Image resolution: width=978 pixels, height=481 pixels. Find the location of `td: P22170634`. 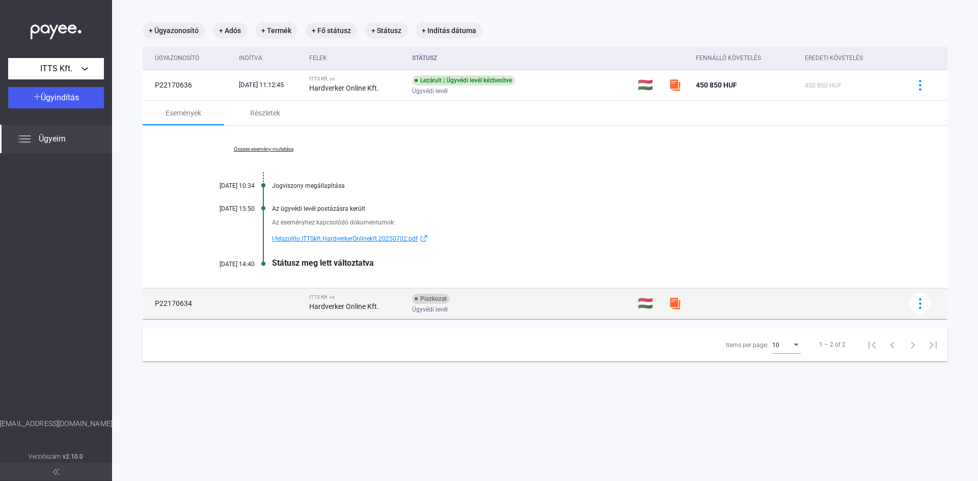

td: P22170634 is located at coordinates (188, 304).